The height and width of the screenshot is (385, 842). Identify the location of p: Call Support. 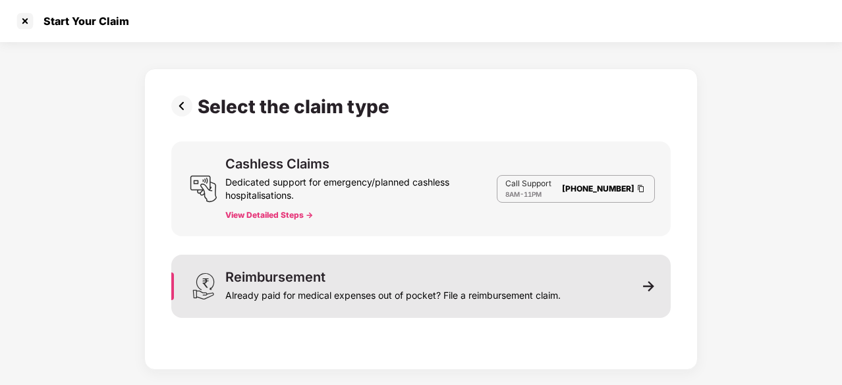
(528, 184).